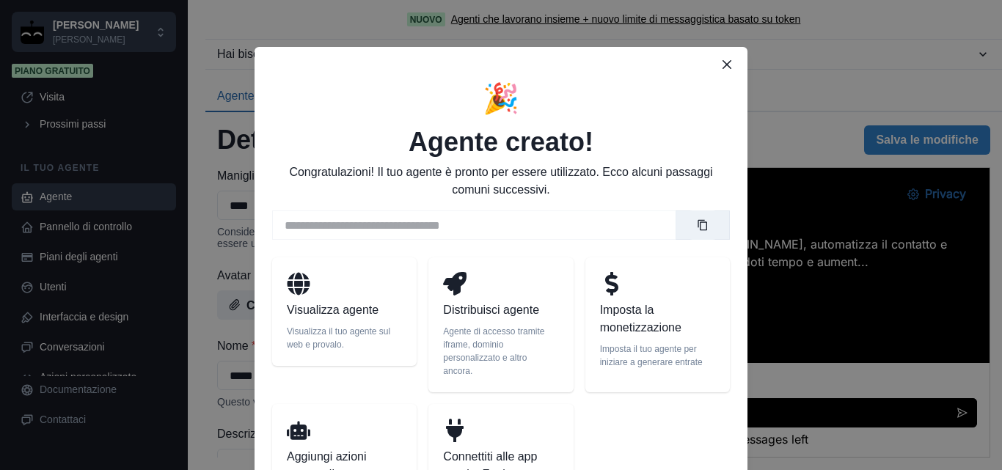 Image resolution: width=1002 pixels, height=470 pixels. What do you see at coordinates (54, 251) in the screenshot?
I see `button: Accept` at bounding box center [54, 251].